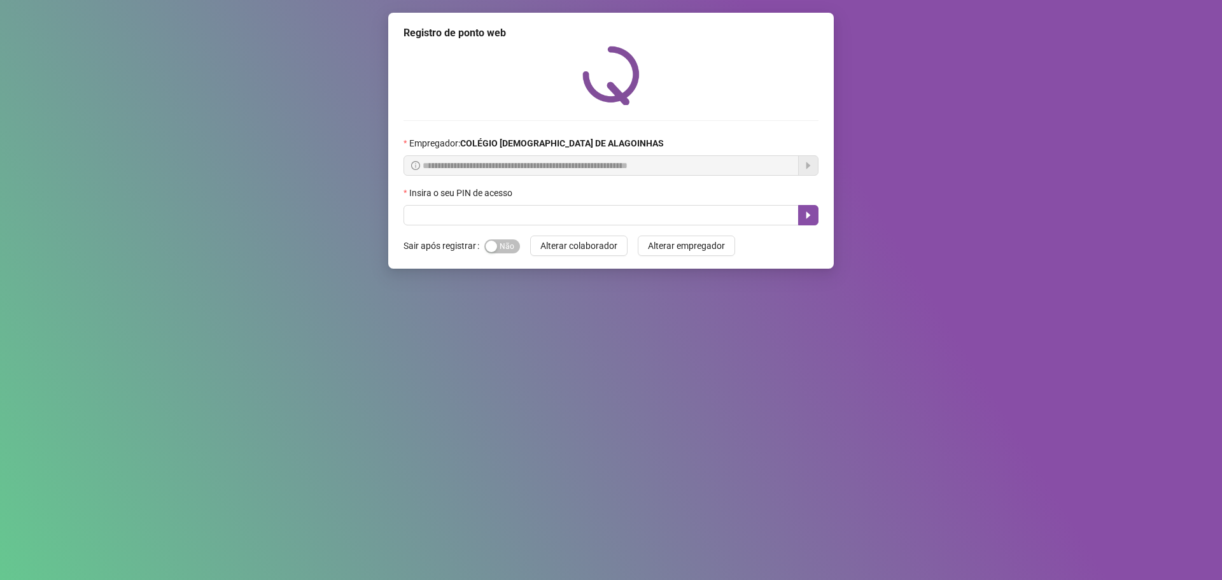 Image resolution: width=1222 pixels, height=580 pixels. Describe the element at coordinates (416, 165) in the screenshot. I see `span: info-circle` at that location.